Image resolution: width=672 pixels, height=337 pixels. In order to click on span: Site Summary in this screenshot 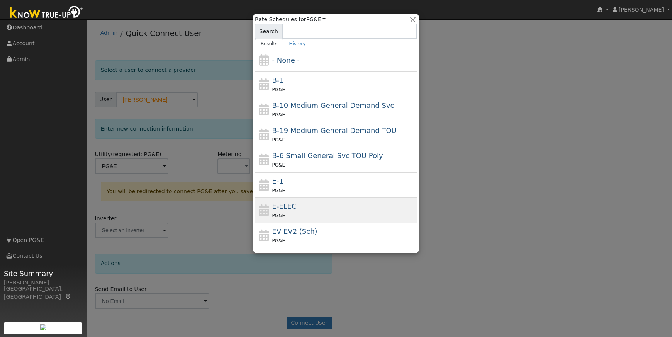, I will do `click(43, 273)`.